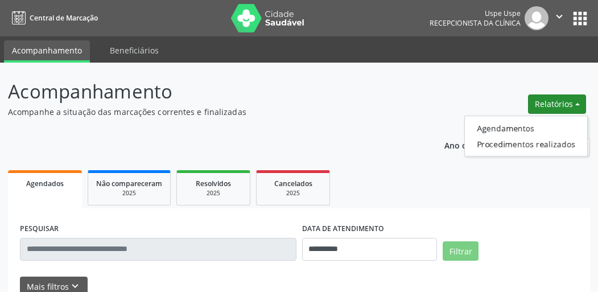 This screenshot has width=598, height=292. What do you see at coordinates (213, 183) in the screenshot?
I see `span: Resolvidos` at bounding box center [213, 183].